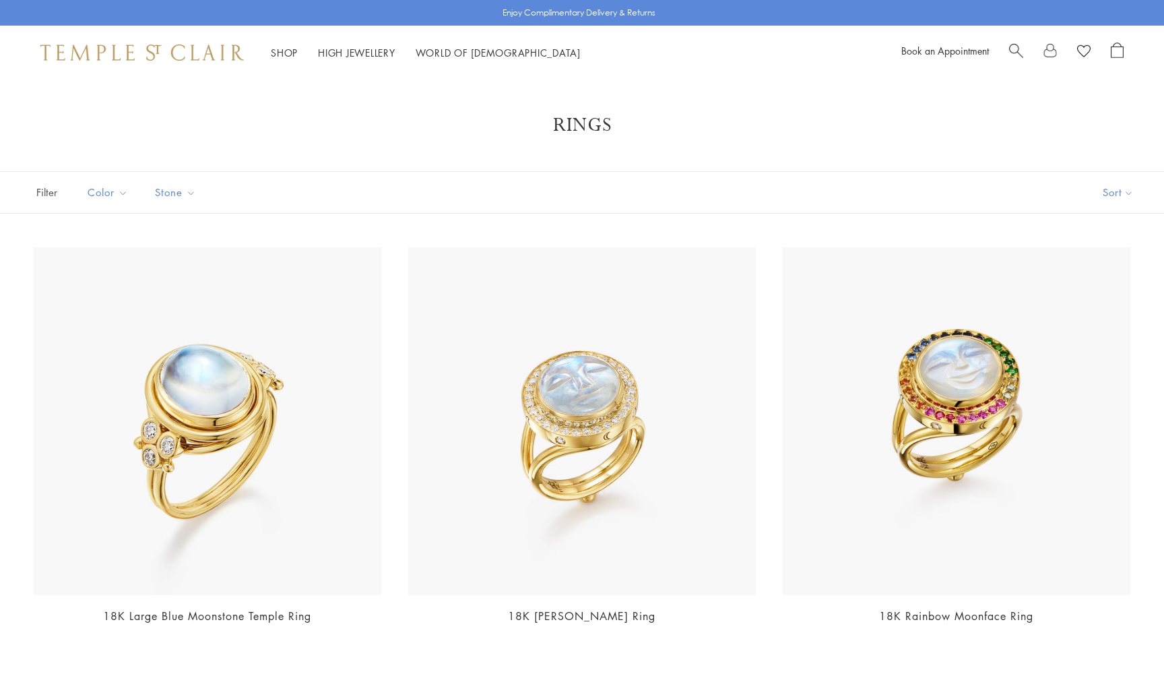 This screenshot has width=1164, height=674. I want to click on img: Temple St. Clair, so click(142, 53).